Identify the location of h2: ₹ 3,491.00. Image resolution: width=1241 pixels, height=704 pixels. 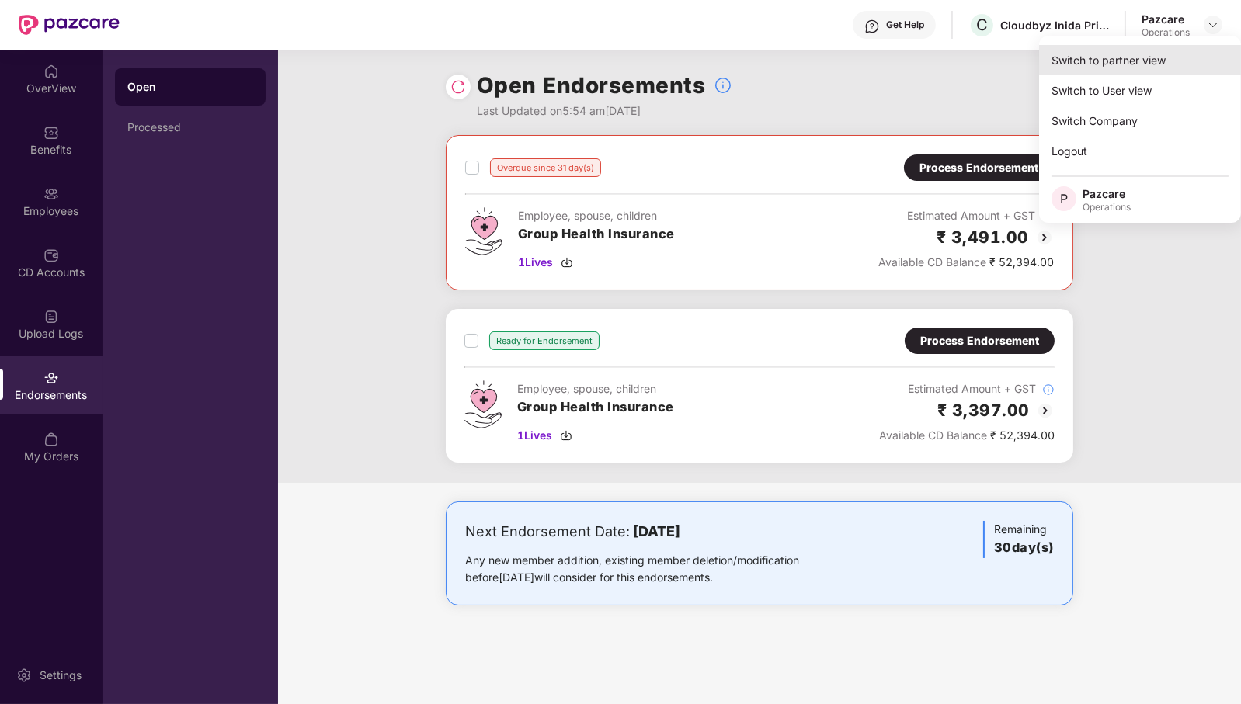
(982, 237).